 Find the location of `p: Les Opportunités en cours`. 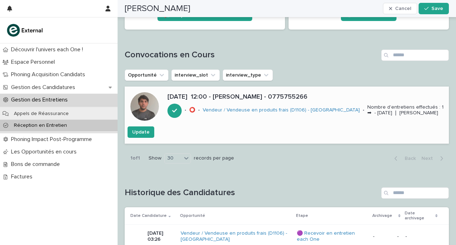

p: Les Opportunités en cours is located at coordinates (45, 152).